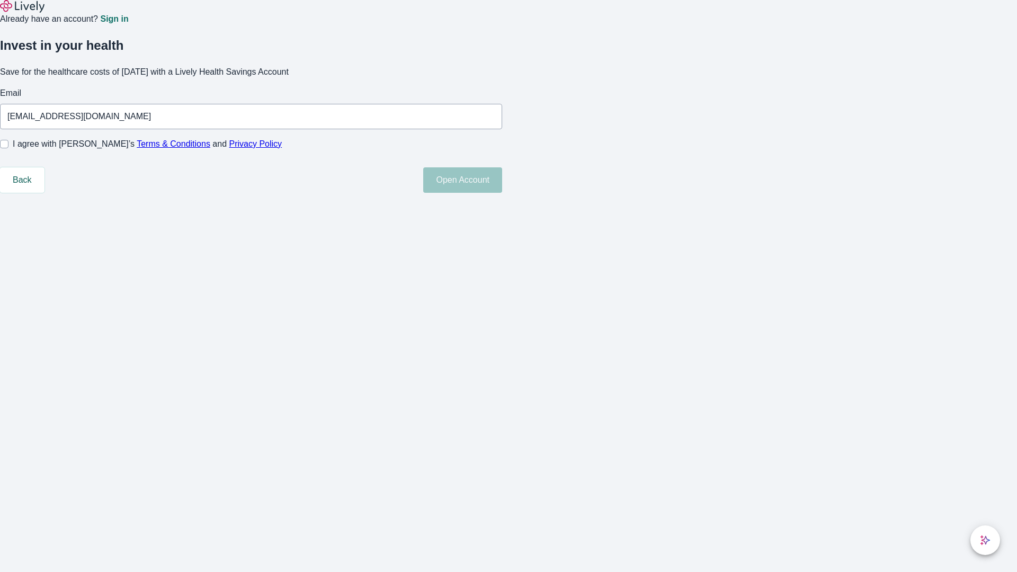 The height and width of the screenshot is (572, 1017). Describe the element at coordinates (173, 143) in the screenshot. I see `a: Terms & Conditions` at that location.